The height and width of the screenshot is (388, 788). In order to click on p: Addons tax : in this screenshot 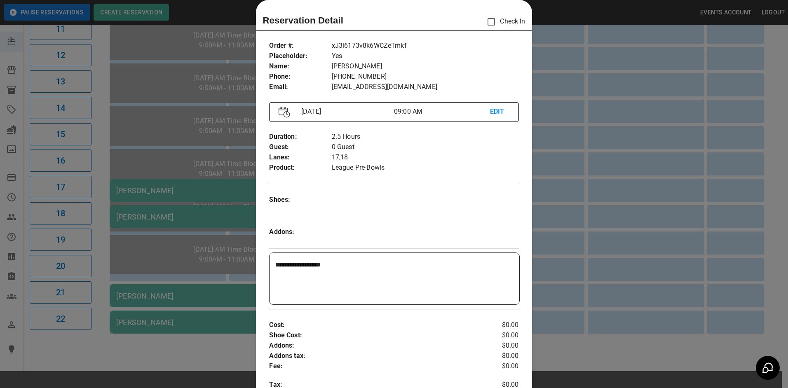, I will do `click(373, 356)`.